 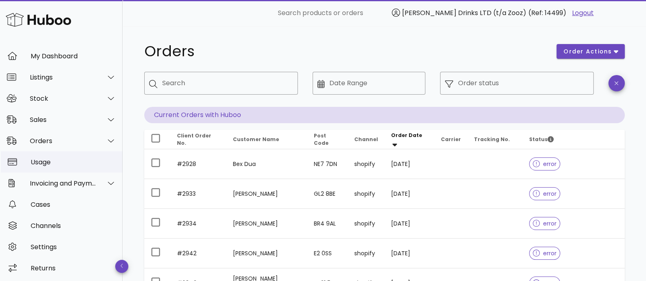 What do you see at coordinates (198, 194) in the screenshot?
I see `td: #2933` at bounding box center [198, 194].